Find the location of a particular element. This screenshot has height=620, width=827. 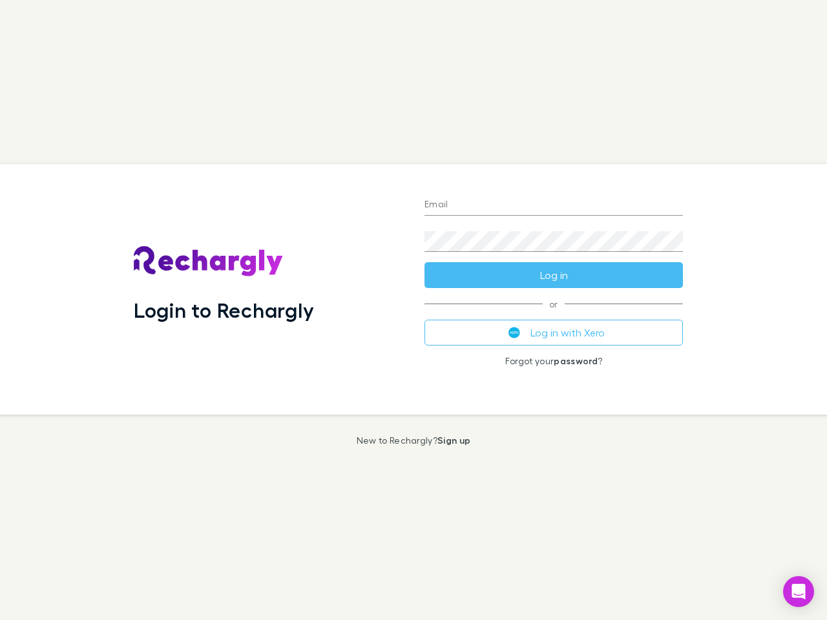

p: New to Rechargly? is located at coordinates (413, 441).